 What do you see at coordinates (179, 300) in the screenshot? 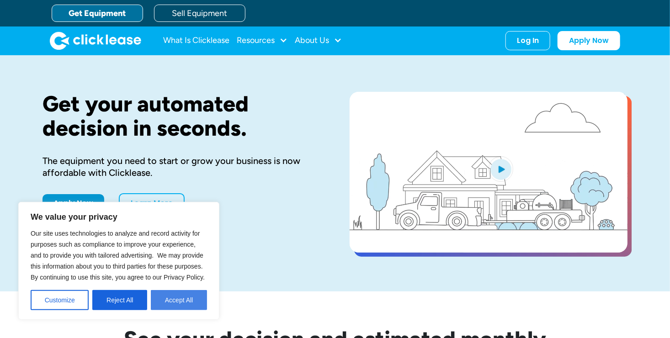
I see `button: Accept All` at bounding box center [179, 300].